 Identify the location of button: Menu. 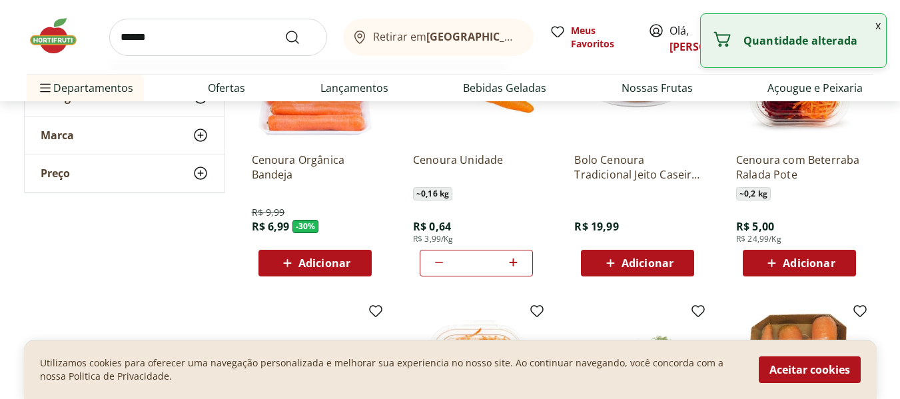
(45, 88).